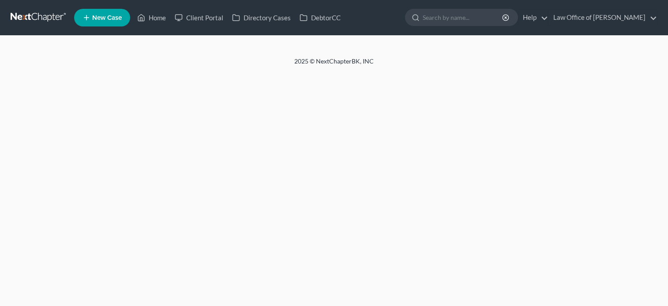  I want to click on a: Client Portal, so click(199, 18).